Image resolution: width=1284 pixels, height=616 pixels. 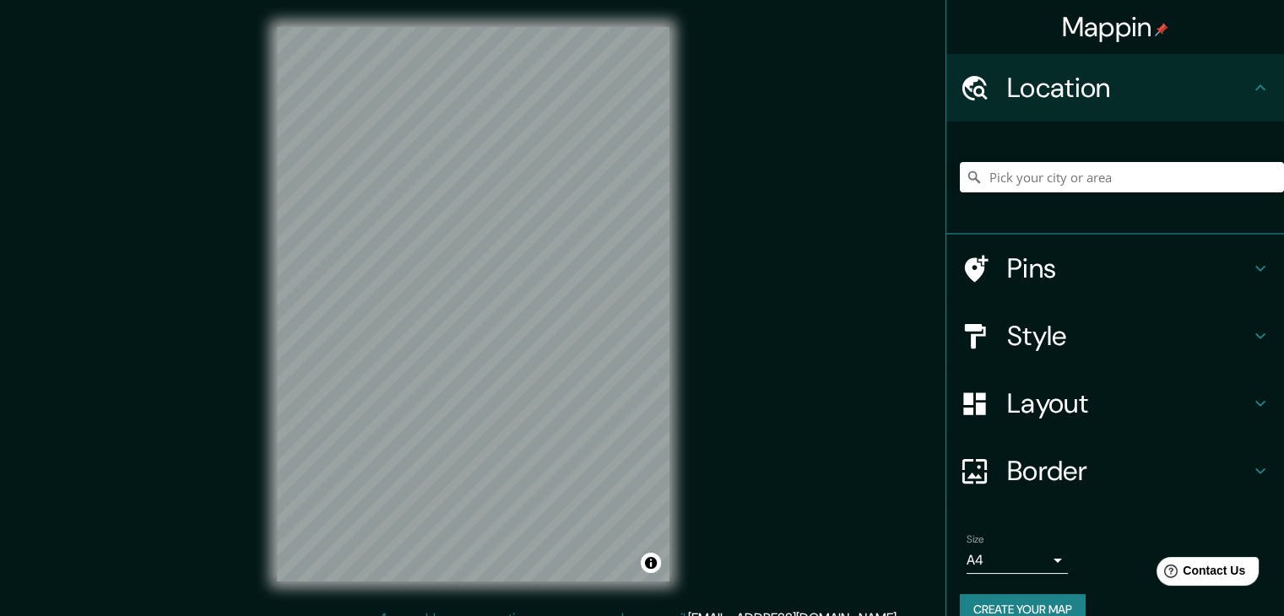 What do you see at coordinates (473, 304) in the screenshot?
I see `canvas: Map` at bounding box center [473, 304].